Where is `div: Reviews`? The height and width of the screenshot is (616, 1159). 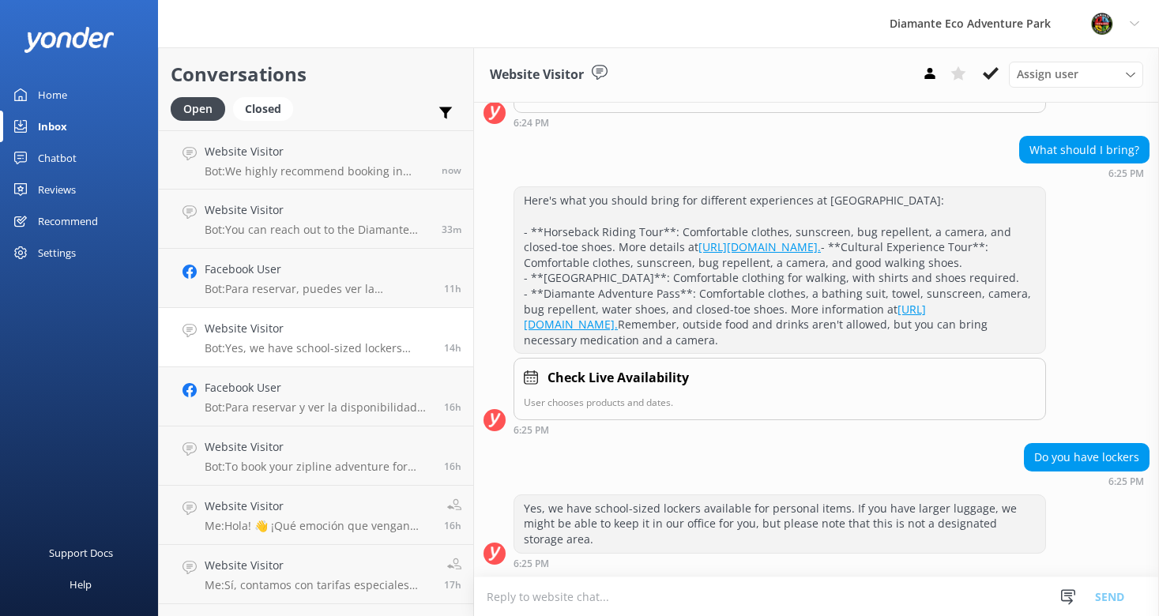 div: Reviews is located at coordinates (57, 190).